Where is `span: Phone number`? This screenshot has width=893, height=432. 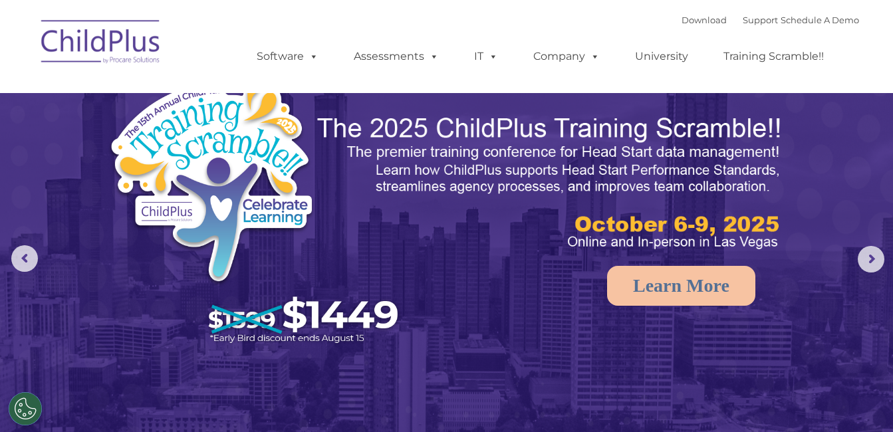
span: Phone number is located at coordinates (213, 147).